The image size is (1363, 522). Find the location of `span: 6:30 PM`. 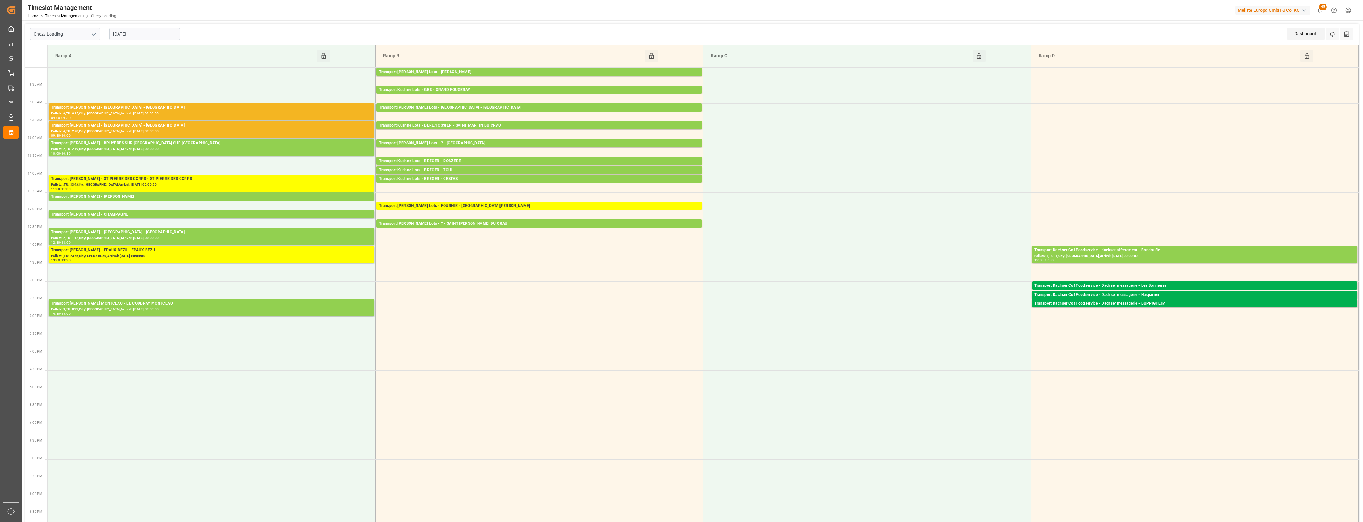

span: 6:30 PM is located at coordinates (36, 440).